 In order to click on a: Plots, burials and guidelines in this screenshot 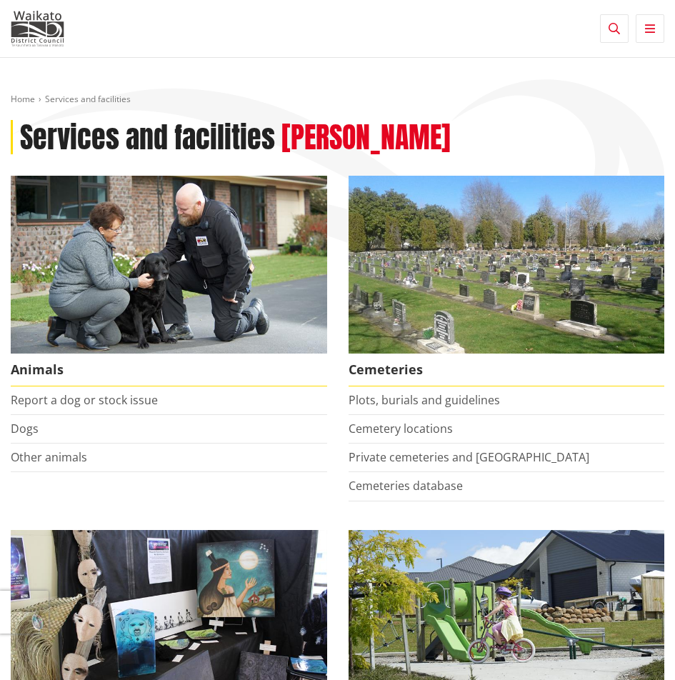, I will do `click(424, 400)`.